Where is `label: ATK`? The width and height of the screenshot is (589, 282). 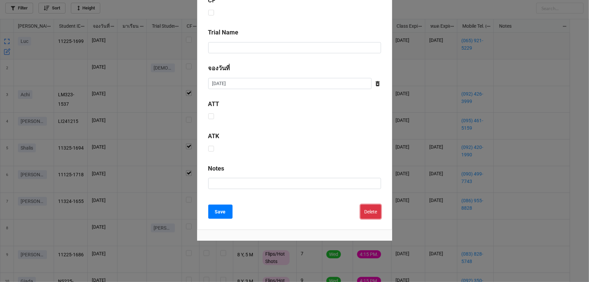 label: ATK is located at coordinates (214, 136).